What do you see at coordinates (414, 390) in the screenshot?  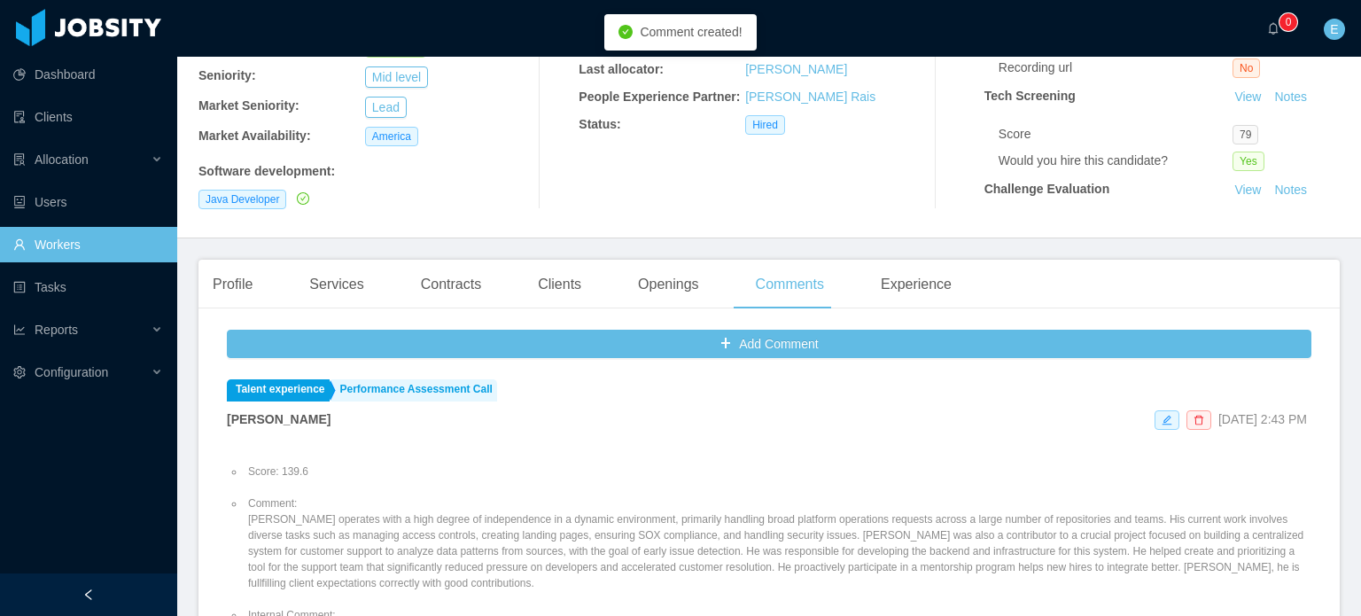 I see `a: Performance Assessment Call` at bounding box center [414, 390].